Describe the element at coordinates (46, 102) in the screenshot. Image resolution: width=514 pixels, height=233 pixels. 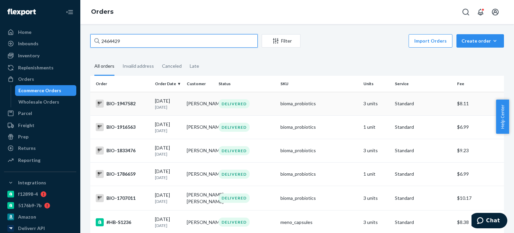
I see `a: Wholesale Orders` at that location.